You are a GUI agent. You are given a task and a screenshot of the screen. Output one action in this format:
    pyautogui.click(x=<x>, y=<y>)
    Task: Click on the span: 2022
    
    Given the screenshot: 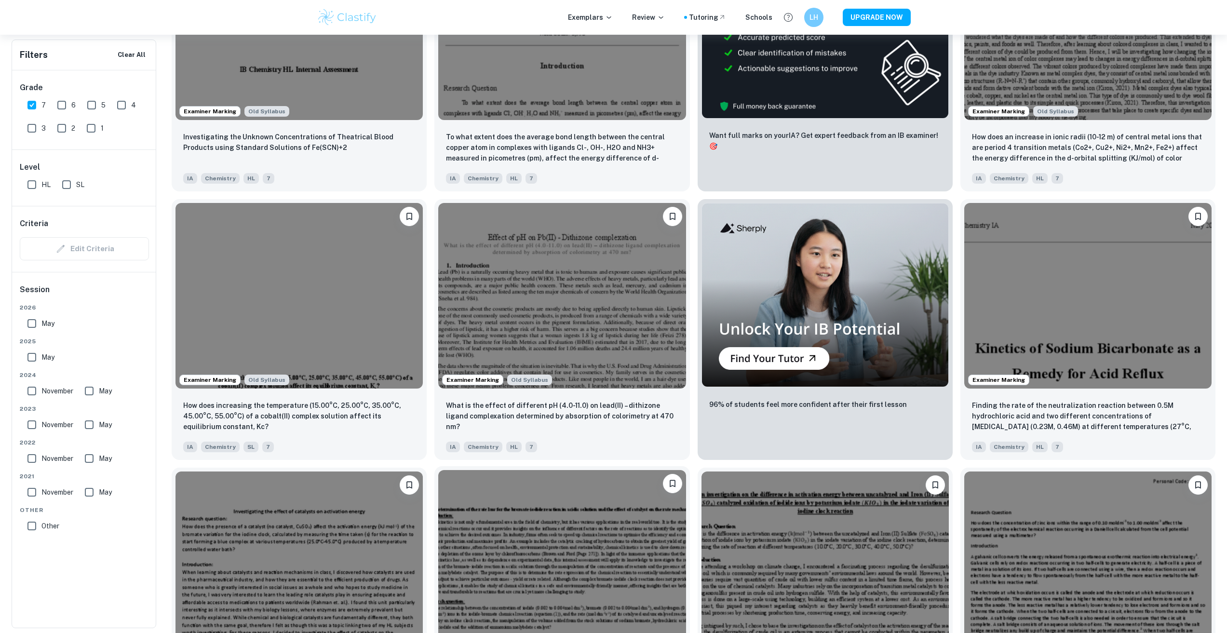 What is the action you would take?
    pyautogui.click(x=84, y=443)
    